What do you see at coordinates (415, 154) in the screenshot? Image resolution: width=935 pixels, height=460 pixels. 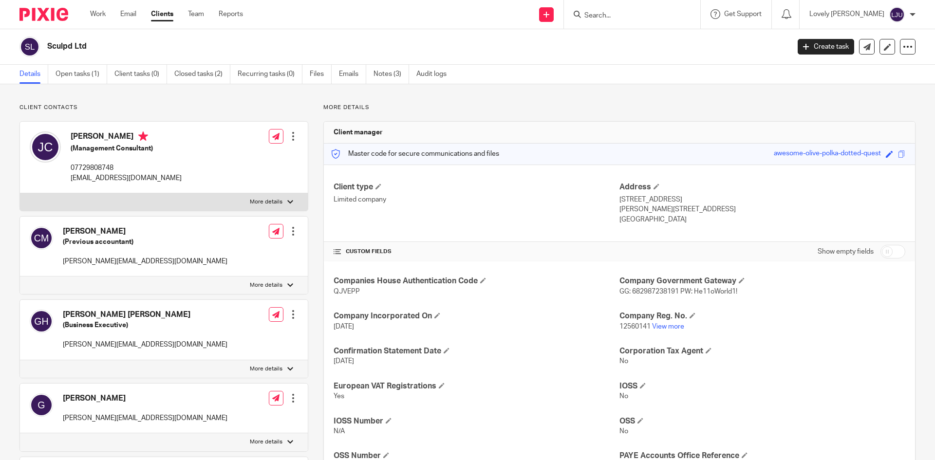 I see `p: Master code for secure communications and files` at bounding box center [415, 154].